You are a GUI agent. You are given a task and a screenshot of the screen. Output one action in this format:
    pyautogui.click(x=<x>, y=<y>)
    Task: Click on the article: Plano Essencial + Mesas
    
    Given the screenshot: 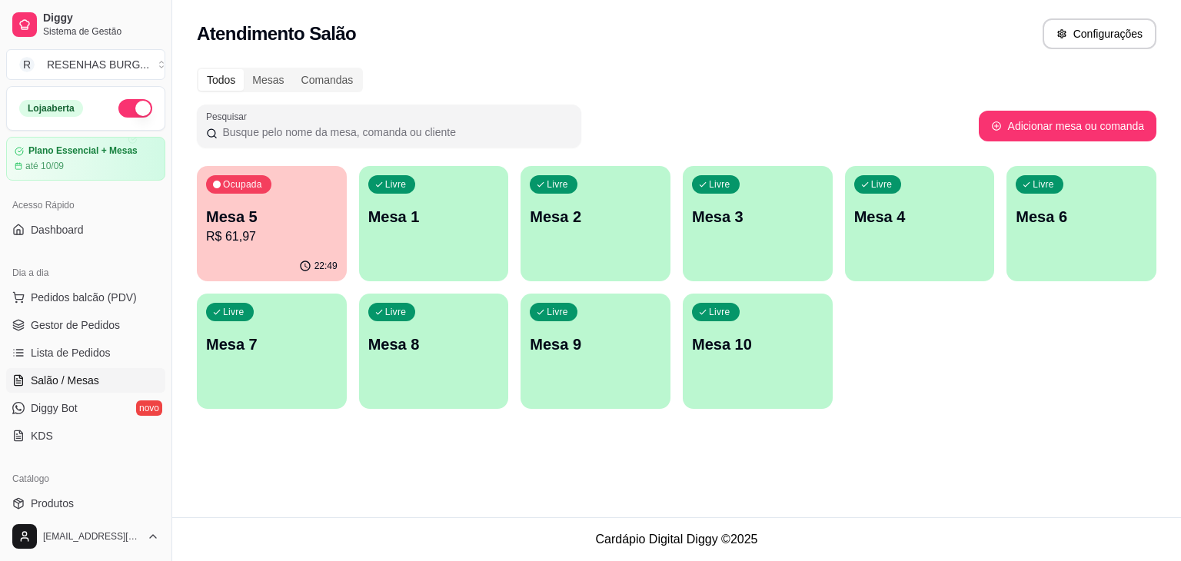 What is the action you would take?
    pyautogui.click(x=83, y=151)
    